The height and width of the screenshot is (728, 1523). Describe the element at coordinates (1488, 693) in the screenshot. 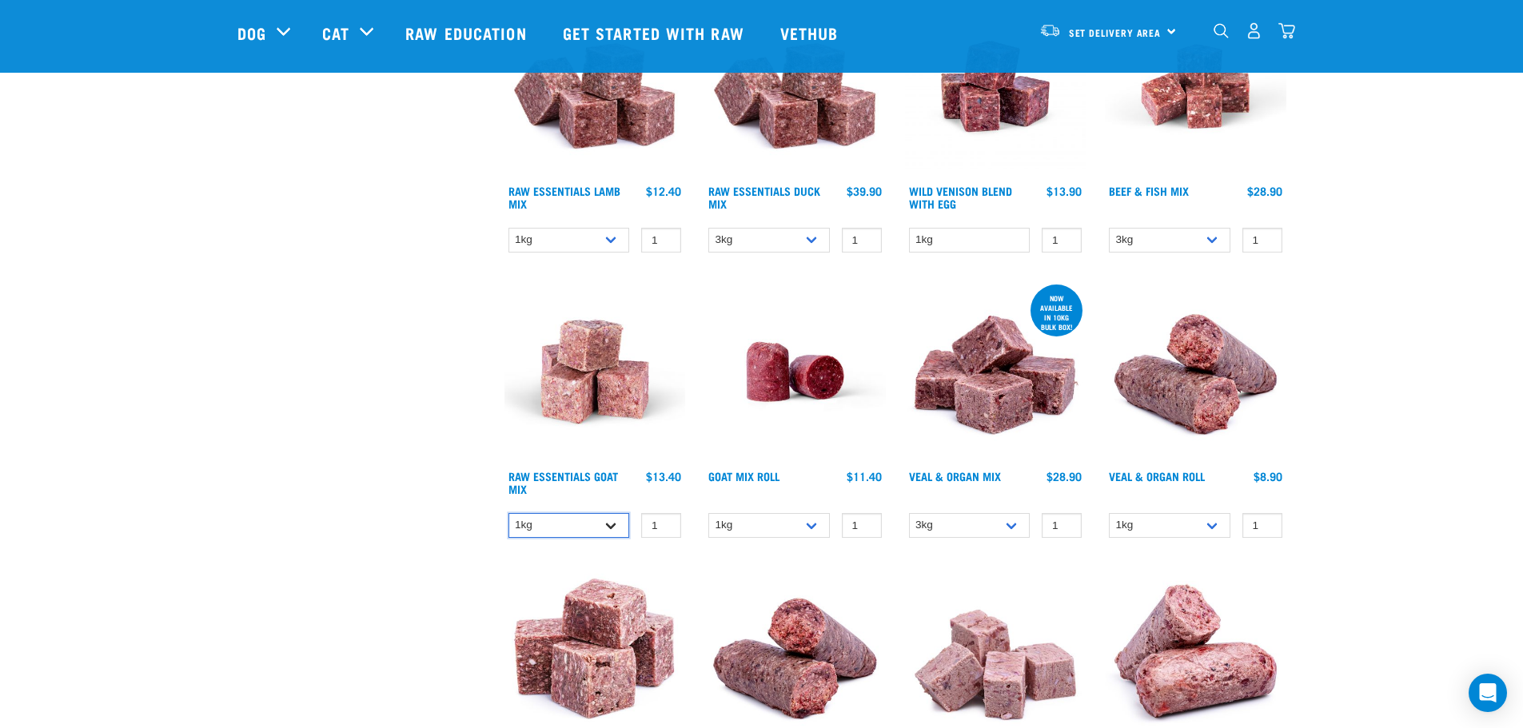

I see `div: Open Intercom Messenger` at that location.